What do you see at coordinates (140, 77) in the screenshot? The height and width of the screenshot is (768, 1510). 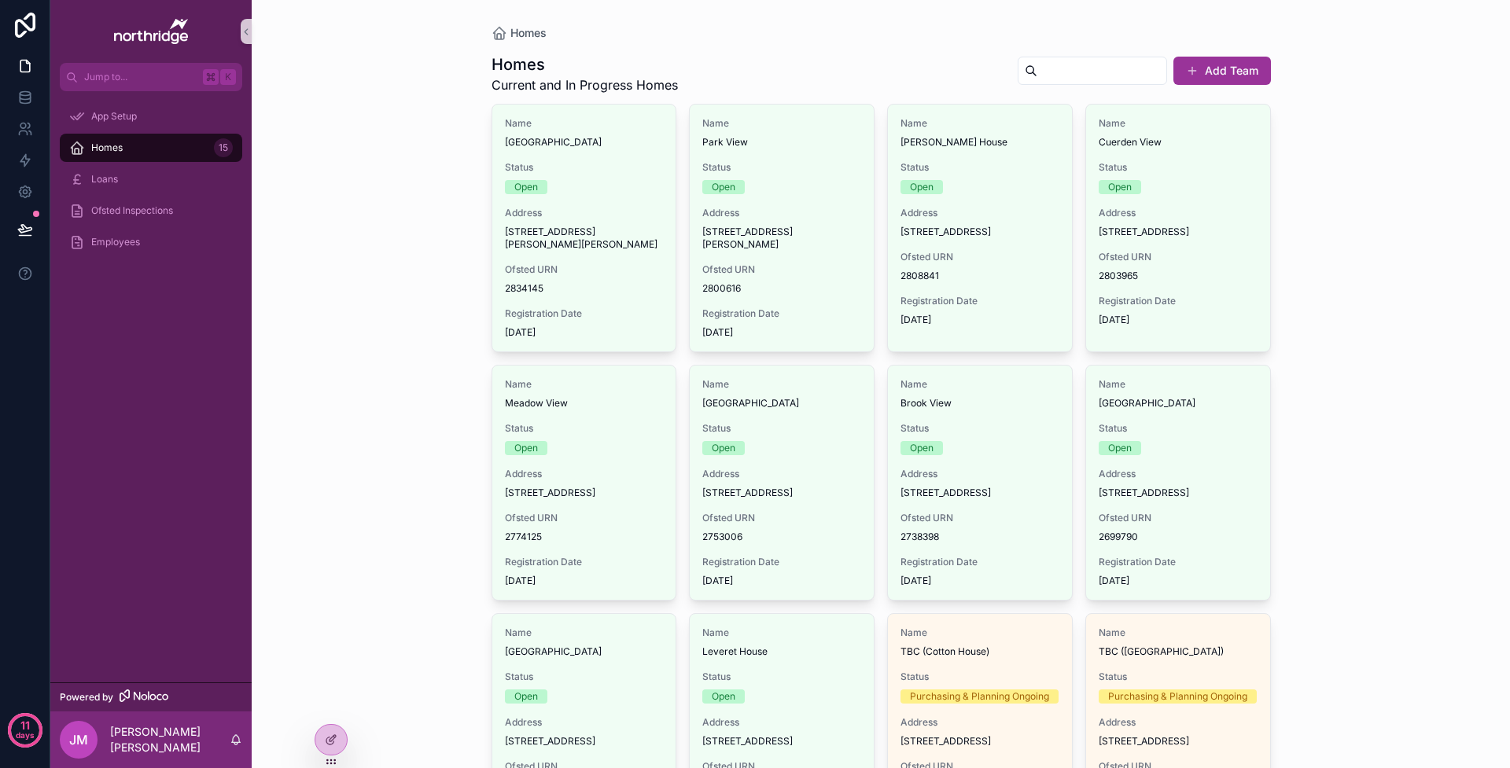 I see `span: Jump to...` at bounding box center [140, 77].